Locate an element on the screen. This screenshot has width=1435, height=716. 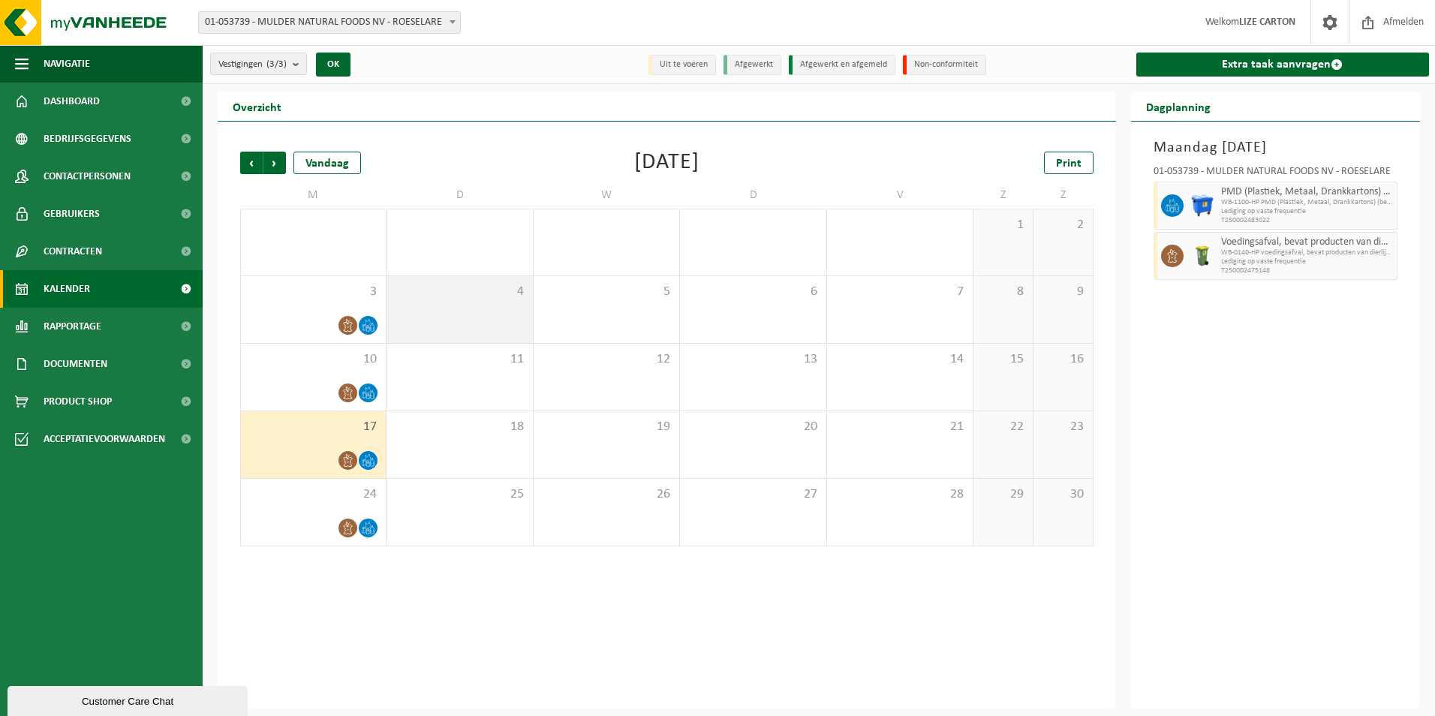
span: 7 is located at coordinates (900, 292).